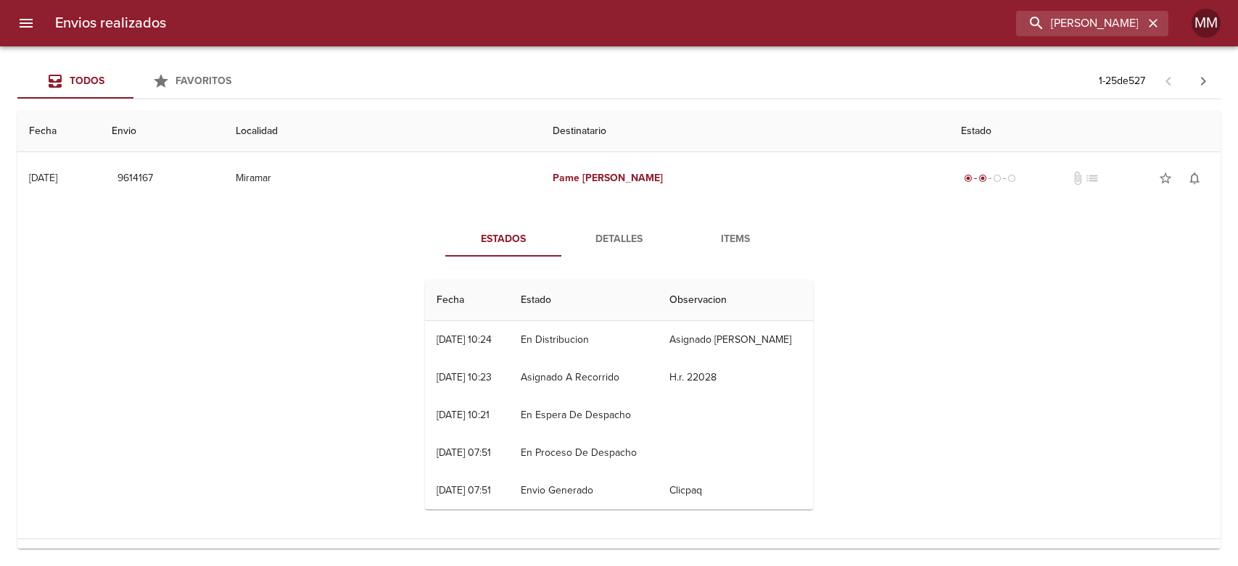 The width and height of the screenshot is (1238, 566). I want to click on span: Detalles, so click(619, 239).